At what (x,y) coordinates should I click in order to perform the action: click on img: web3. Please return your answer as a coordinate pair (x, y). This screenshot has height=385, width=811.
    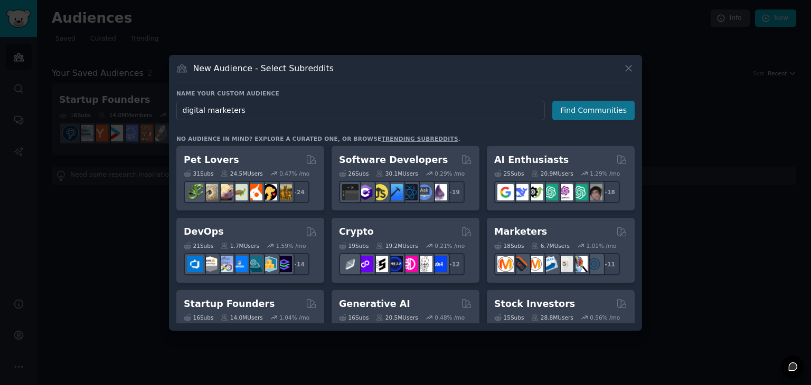
    Looking at the image, I should click on (394, 264).